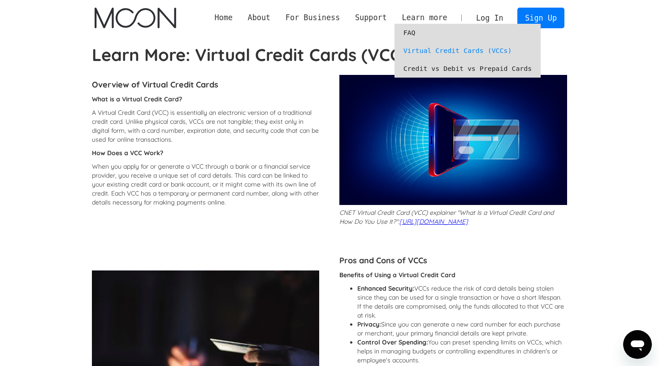  Describe the element at coordinates (206, 184) in the screenshot. I see `p: When you apply for or generate a VCC through a bank or a financial service provider, you receive ...` at that location.